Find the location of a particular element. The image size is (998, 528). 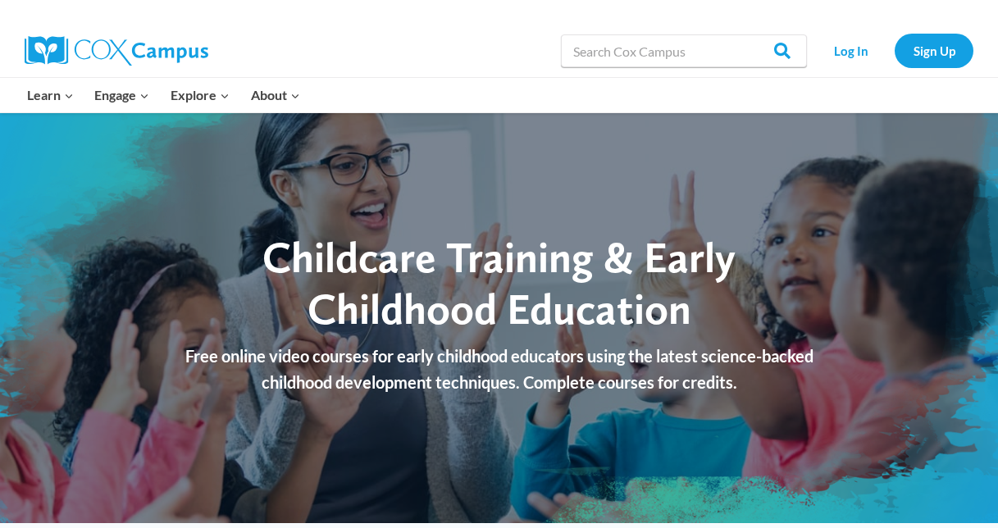

span: Explore is located at coordinates (200, 95).